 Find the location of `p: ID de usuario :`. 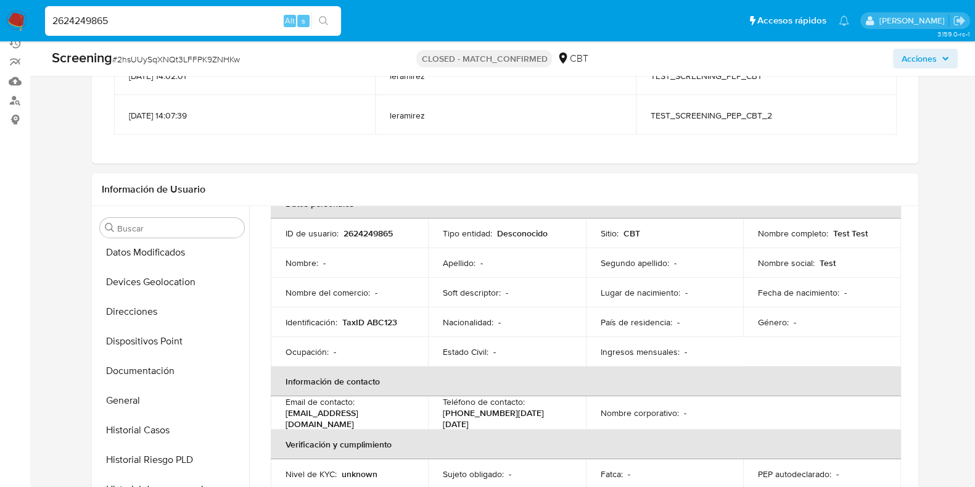

p: ID de usuario : is located at coordinates (312, 233).